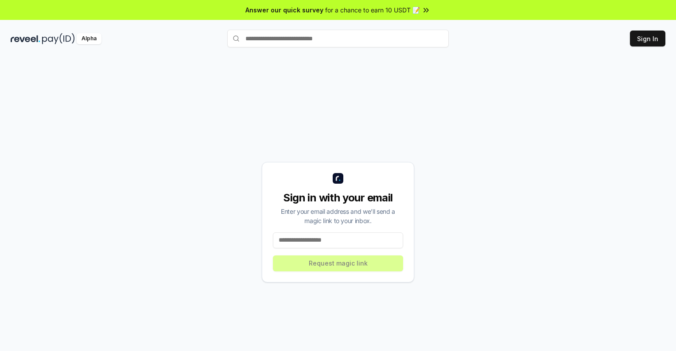  Describe the element at coordinates (647, 39) in the screenshot. I see `button: Sign In` at that location.